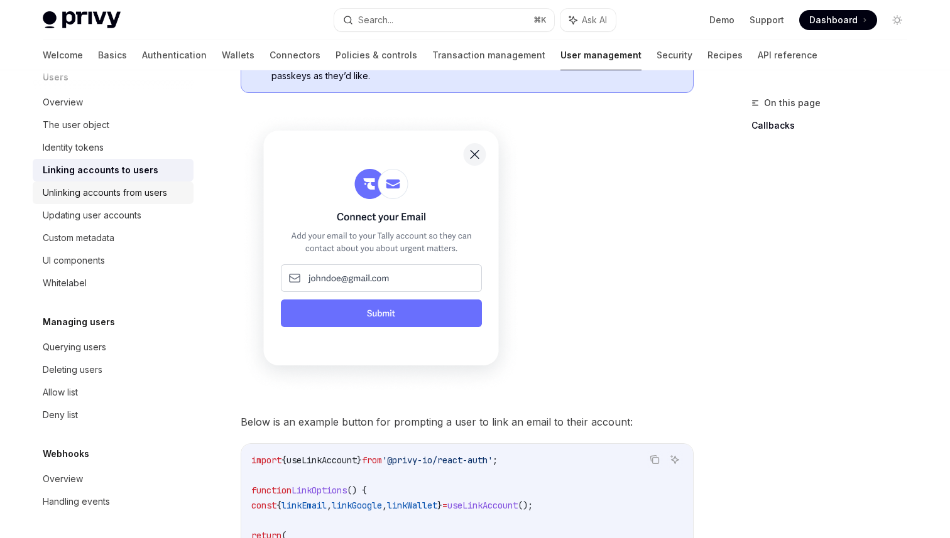  Describe the element at coordinates (78, 238) in the screenshot. I see `div: Custom metadata` at that location.